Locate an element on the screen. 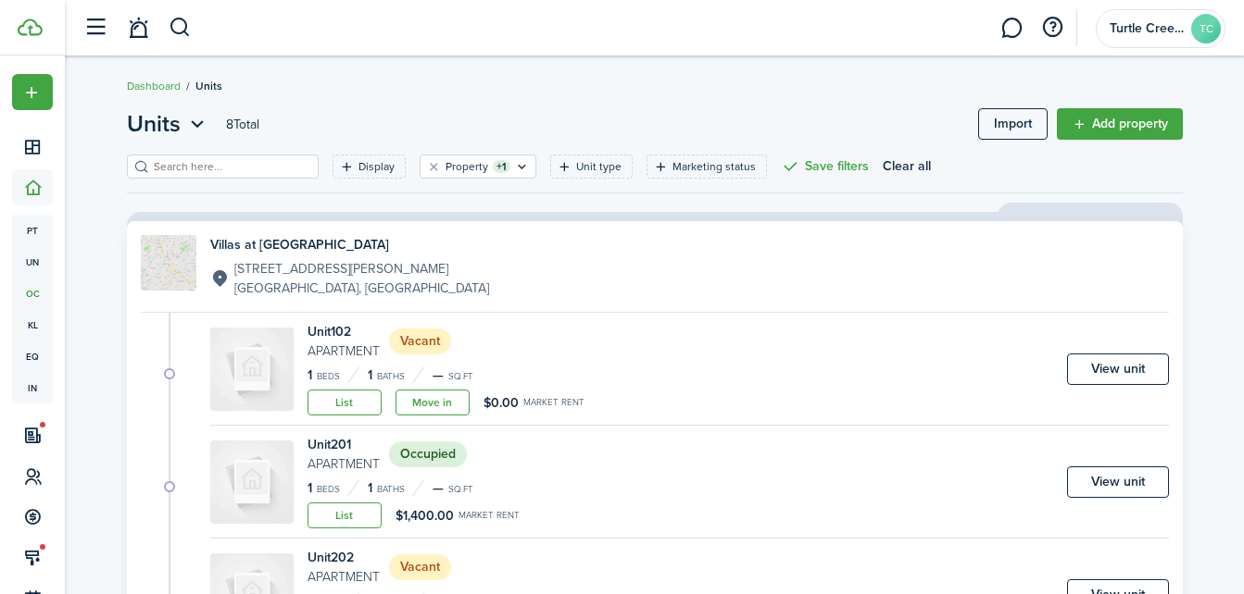 The width and height of the screenshot is (1244, 594). portfolio-header-page-nav: Units is located at coordinates (168, 124).